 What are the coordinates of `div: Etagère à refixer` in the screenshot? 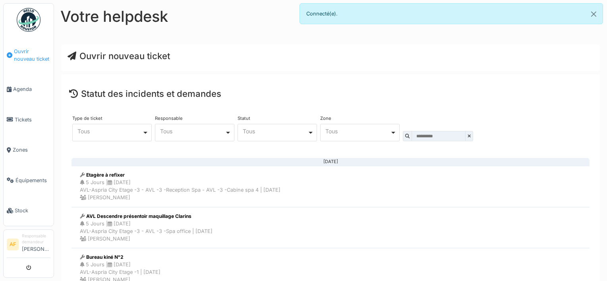 It's located at (180, 175).